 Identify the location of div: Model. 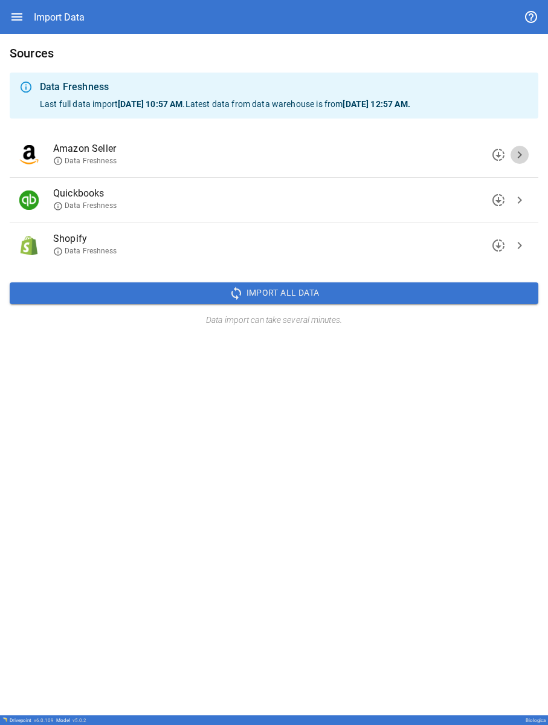
(71, 720).